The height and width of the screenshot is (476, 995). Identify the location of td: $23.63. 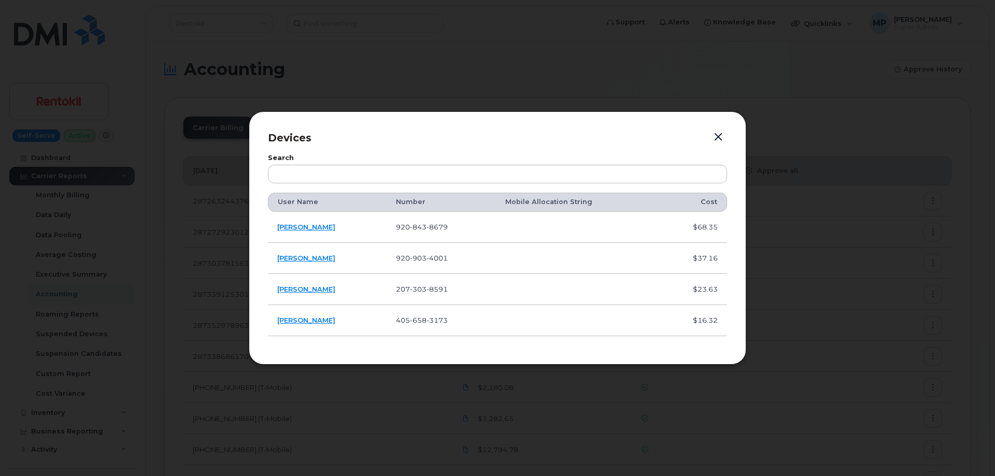
(693, 290).